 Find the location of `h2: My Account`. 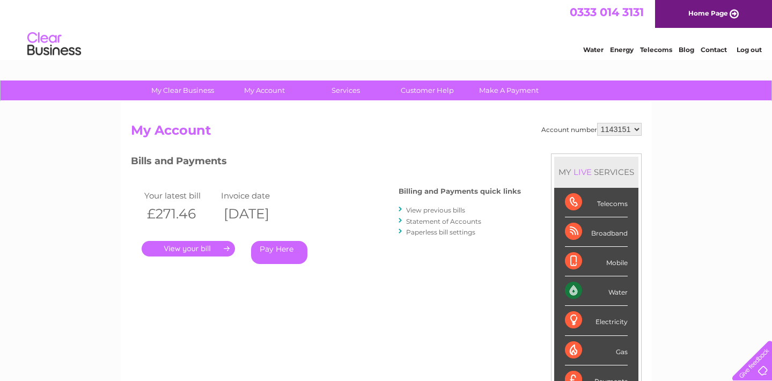

h2: My Account is located at coordinates (386, 133).